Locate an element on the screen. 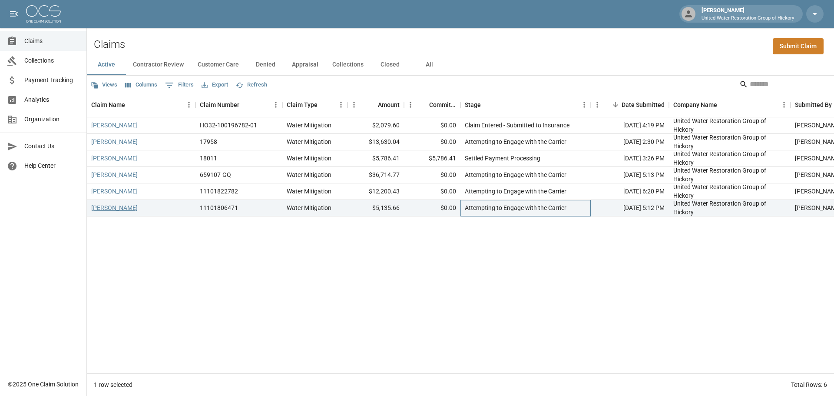 Image resolution: width=834 pixels, height=396 pixels. button: Refresh is located at coordinates (251, 85).